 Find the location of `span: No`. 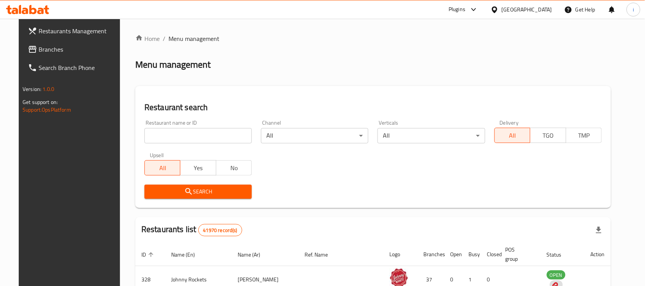

span: No is located at coordinates (234, 168).